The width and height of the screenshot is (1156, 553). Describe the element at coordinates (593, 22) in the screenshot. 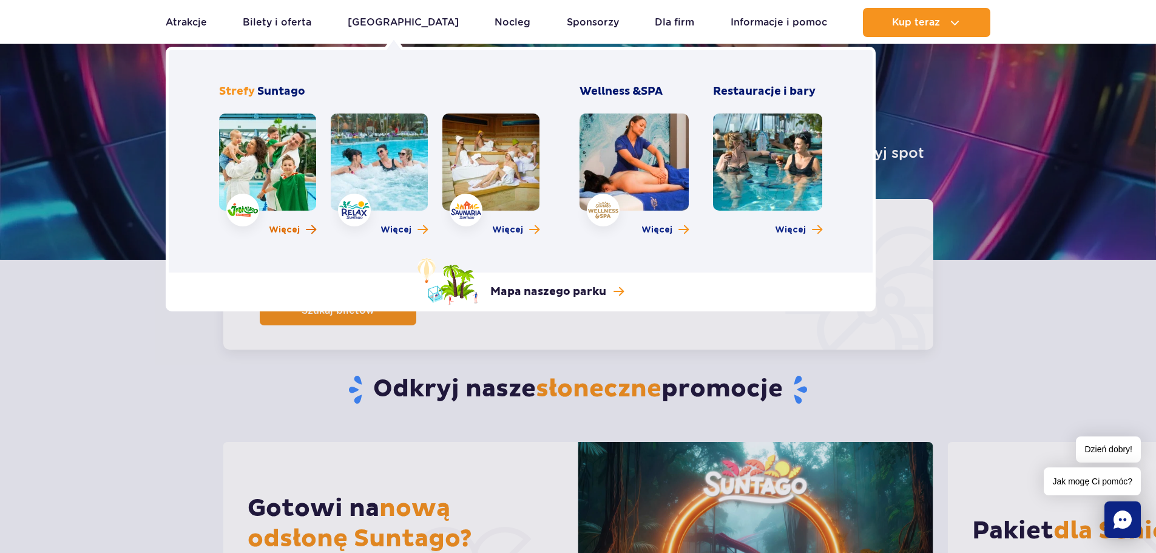

I see `a: Sponsorzy` at that location.